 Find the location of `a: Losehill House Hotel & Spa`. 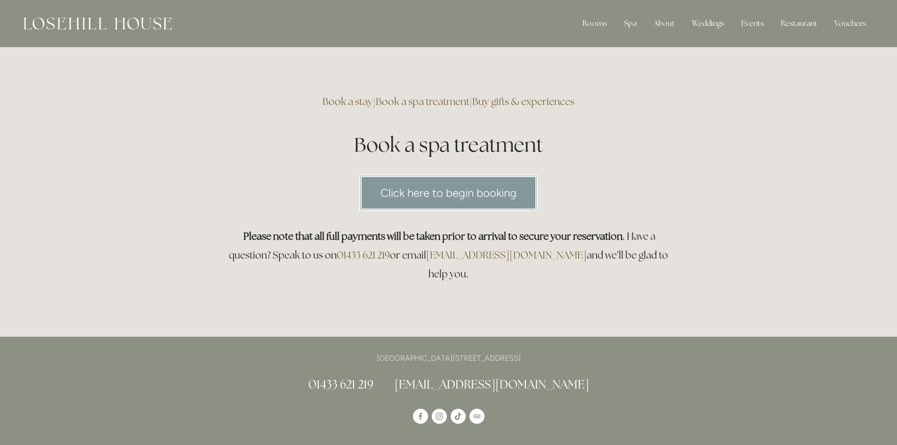

a: Losehill House Hotel & Spa is located at coordinates (420, 416).